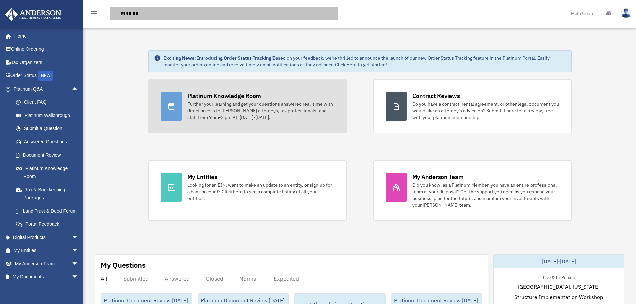 This screenshot has height=304, width=636. I want to click on a: menu, so click(94, 14).